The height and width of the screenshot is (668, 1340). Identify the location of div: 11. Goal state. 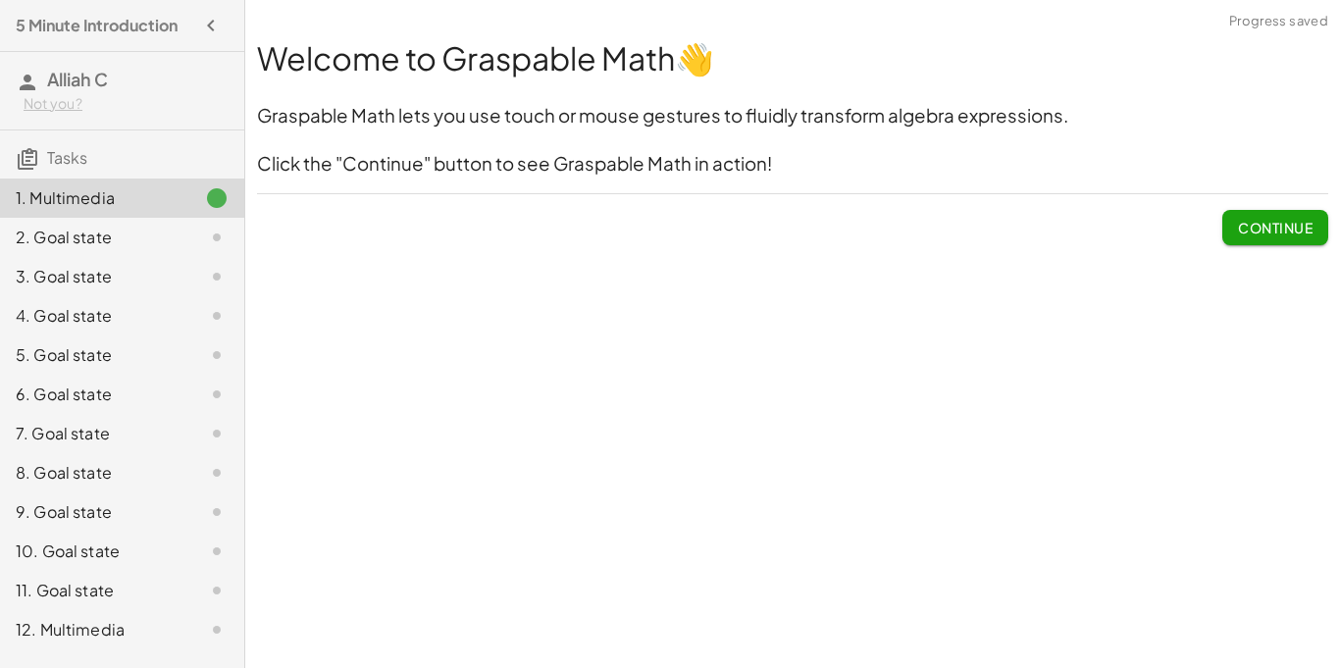
(94, 590).